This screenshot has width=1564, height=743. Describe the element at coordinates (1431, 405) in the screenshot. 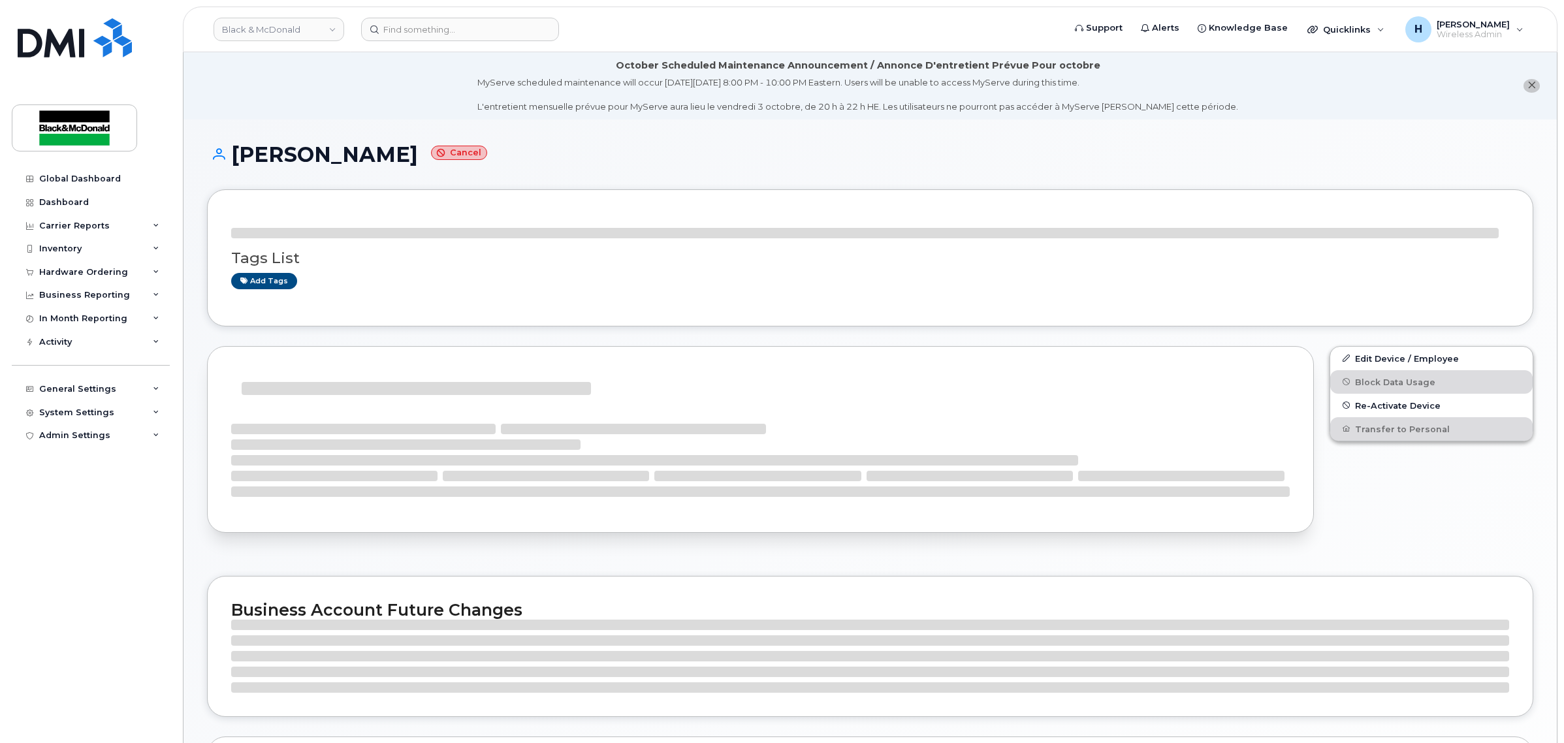

I see `button: Re-Activate Device` at that location.